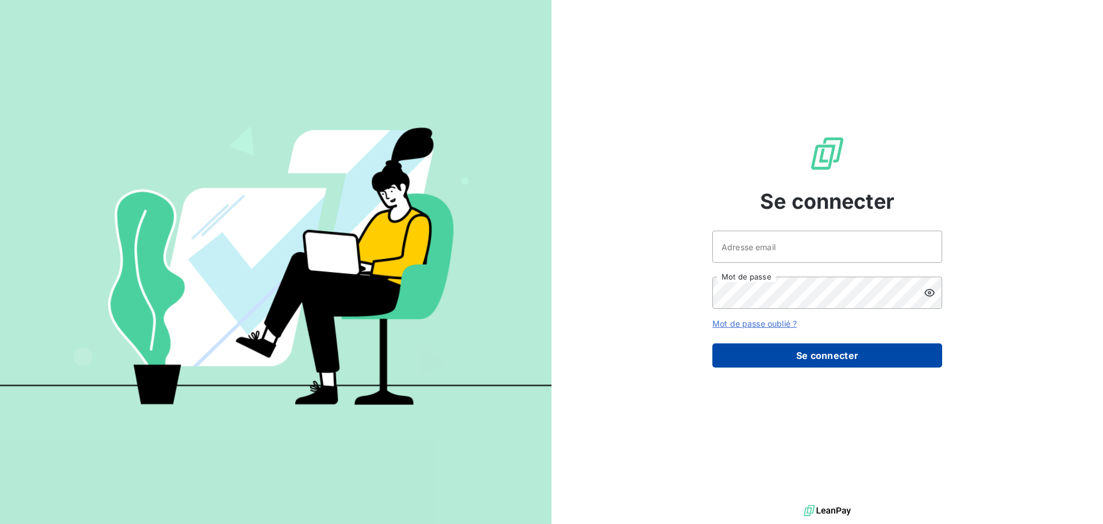 This screenshot has width=1103, height=524. What do you see at coordinates (755, 323) in the screenshot?
I see `a: Mot de passe oublié ?` at bounding box center [755, 323].